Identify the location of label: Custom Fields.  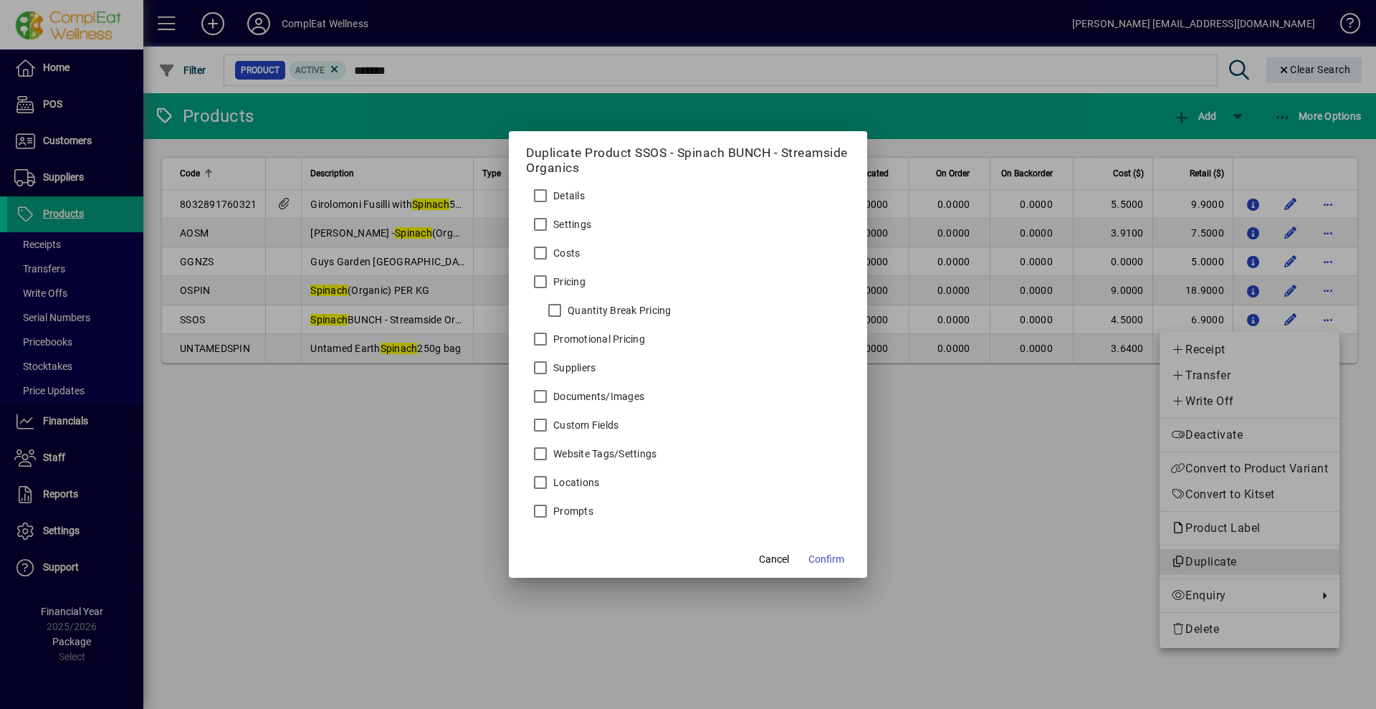
(584, 425).